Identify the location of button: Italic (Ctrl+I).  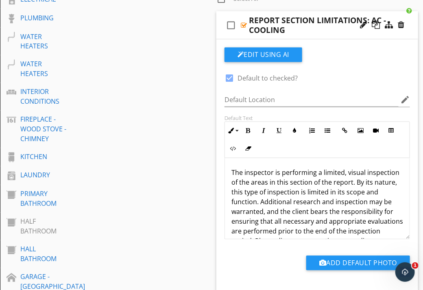
(263, 131).